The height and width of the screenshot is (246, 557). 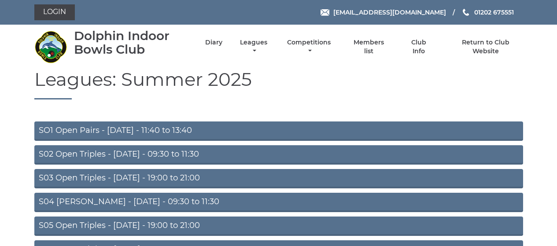 I want to click on a: Members list, so click(x=368, y=47).